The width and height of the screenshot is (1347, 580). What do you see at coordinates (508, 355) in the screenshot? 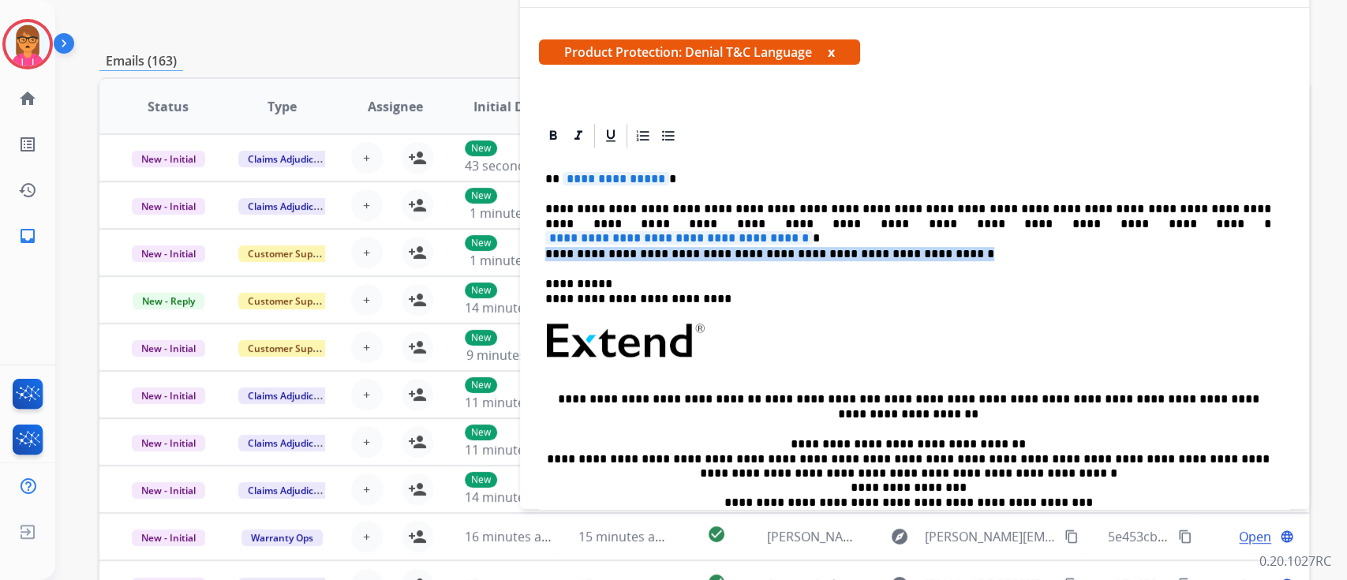
I see `span: 9 minutes ago` at bounding box center [508, 355].